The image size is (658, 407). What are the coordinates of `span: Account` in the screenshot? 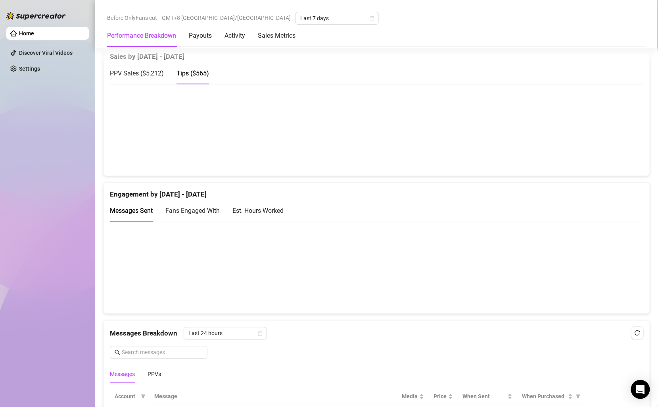 It's located at (126, 396).